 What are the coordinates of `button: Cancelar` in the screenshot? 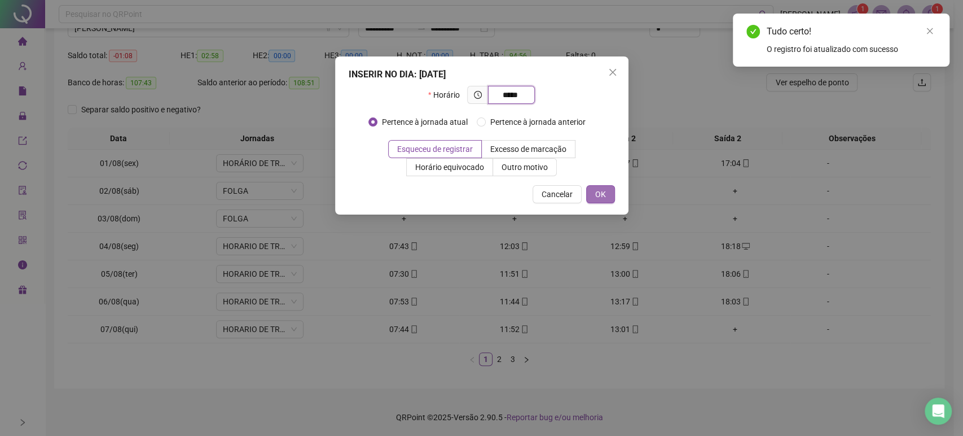 It's located at (557, 194).